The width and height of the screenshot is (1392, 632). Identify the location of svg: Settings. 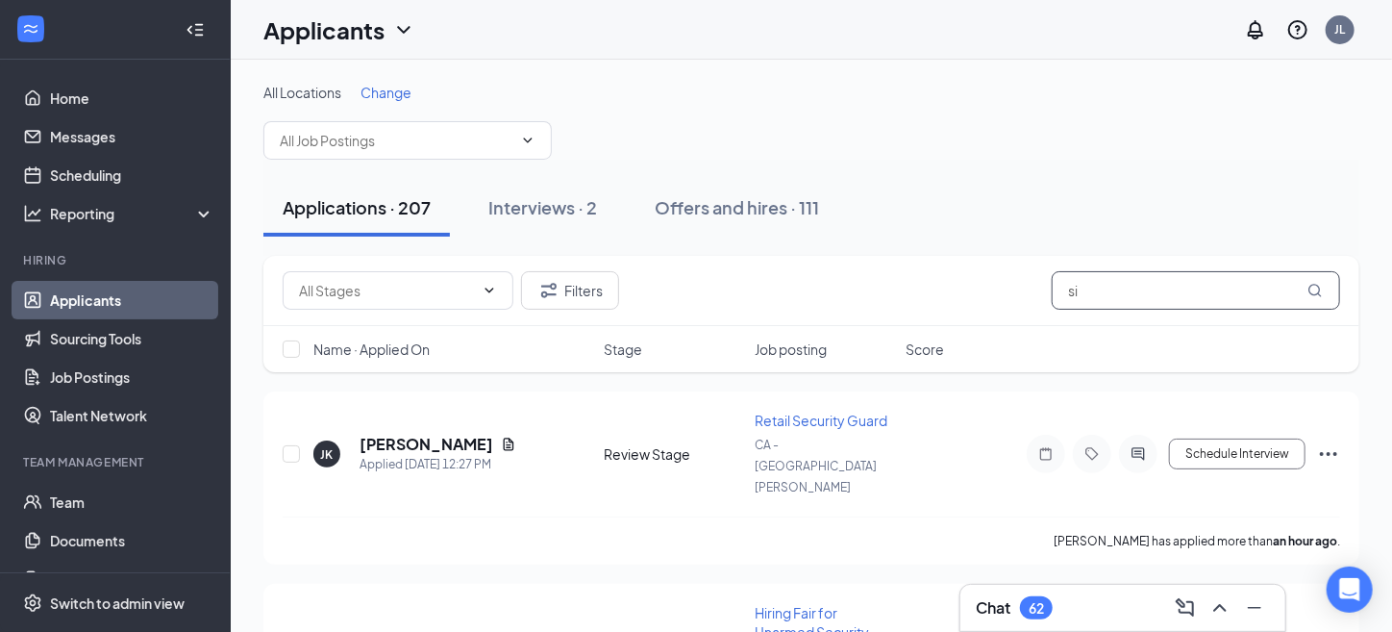
(33, 603).